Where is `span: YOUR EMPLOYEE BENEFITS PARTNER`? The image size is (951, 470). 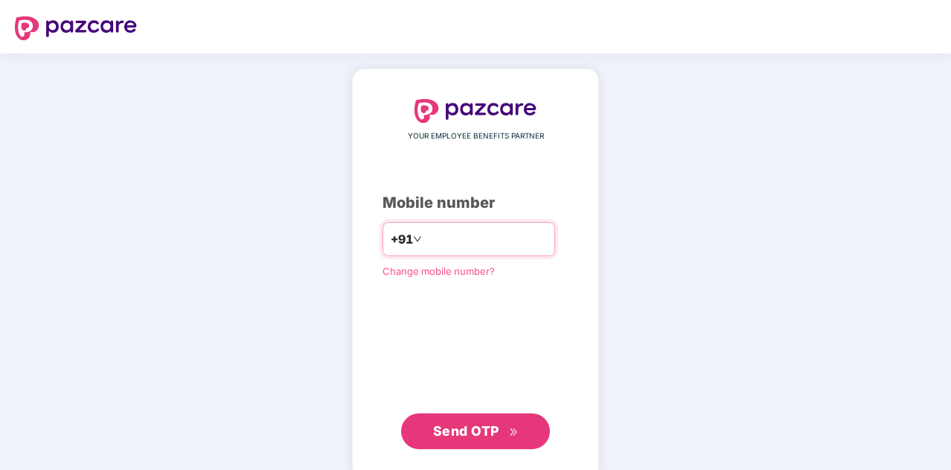
span: YOUR EMPLOYEE BENEFITS PARTNER is located at coordinates (476, 136).